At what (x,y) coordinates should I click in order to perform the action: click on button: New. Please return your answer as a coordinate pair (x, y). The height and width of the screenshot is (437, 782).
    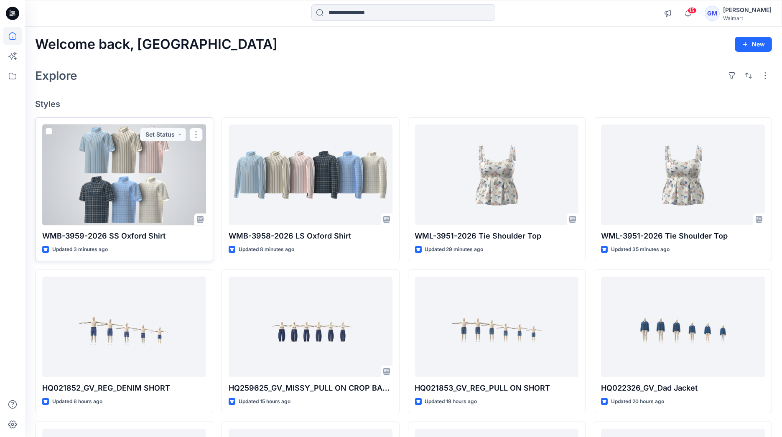
    Looking at the image, I should click on (753, 44).